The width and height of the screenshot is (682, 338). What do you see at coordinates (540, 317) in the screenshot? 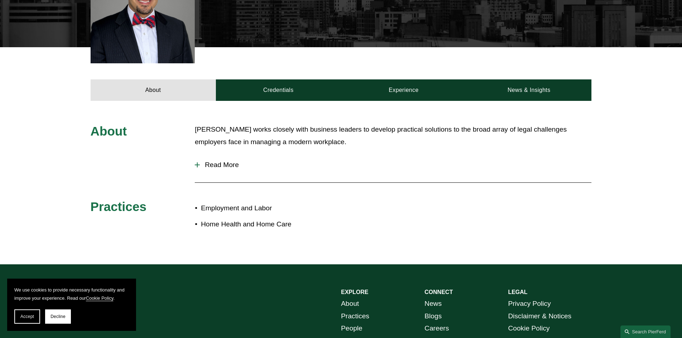
I see `a: Disclaimer & Notices` at bounding box center [540, 317].